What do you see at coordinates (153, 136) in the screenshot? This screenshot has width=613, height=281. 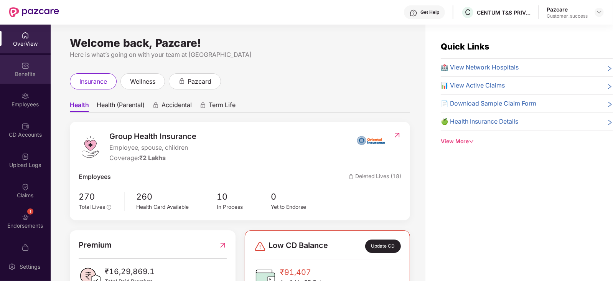 I see `span: Group Health Insurance` at bounding box center [153, 136].